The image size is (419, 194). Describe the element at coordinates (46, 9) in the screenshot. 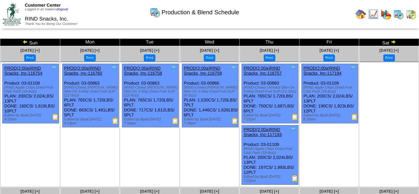

I see `span: Logged in as Sadams` at that location.